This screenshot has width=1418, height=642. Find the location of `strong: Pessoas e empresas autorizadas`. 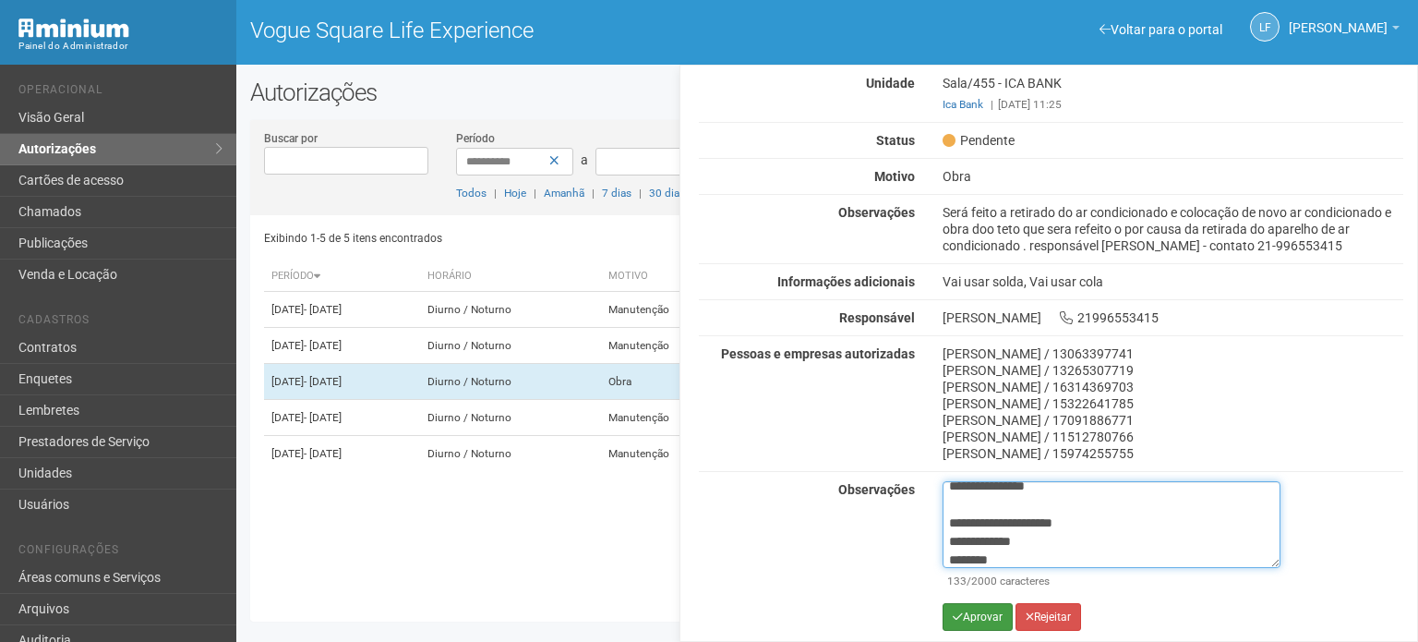

strong: Pessoas e empresas autorizadas is located at coordinates (818, 354).